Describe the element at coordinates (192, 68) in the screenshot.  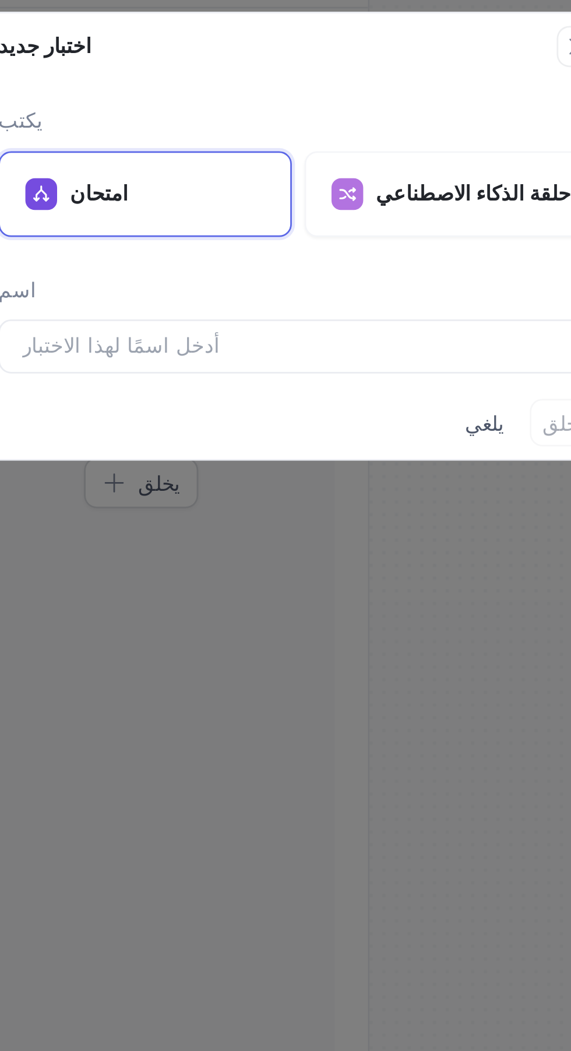
I see `font: اختبار جديد` at that location.